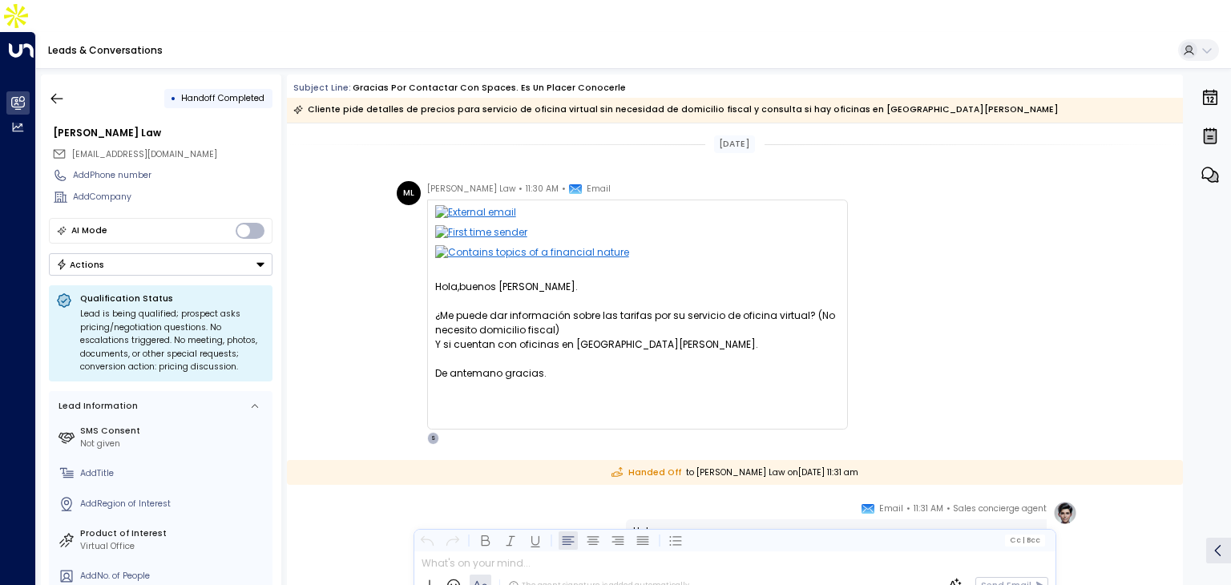  I want to click on span: mcu.fac@gmail.com, so click(144, 155).